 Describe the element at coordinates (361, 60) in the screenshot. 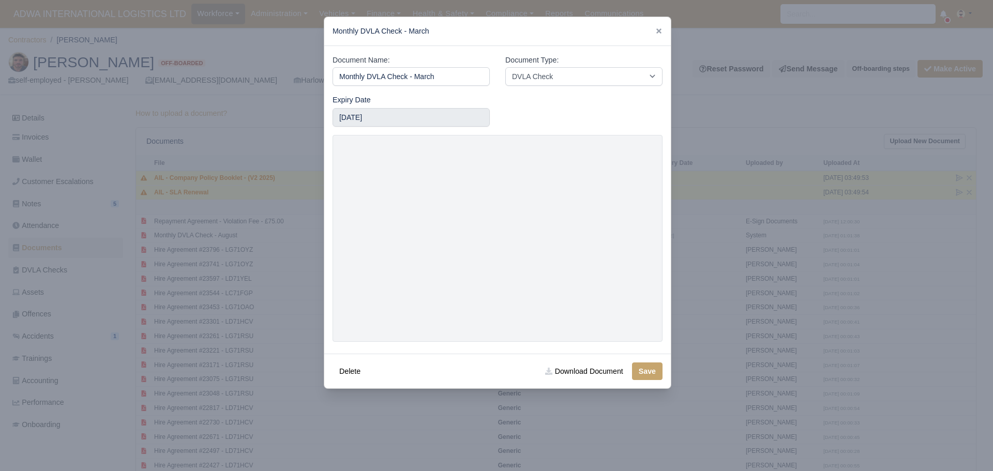

I see `label: Document Name:` at that location.